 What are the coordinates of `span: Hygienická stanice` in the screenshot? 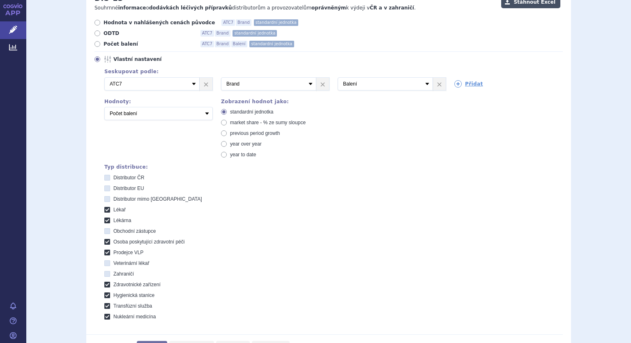 It's located at (134, 295).